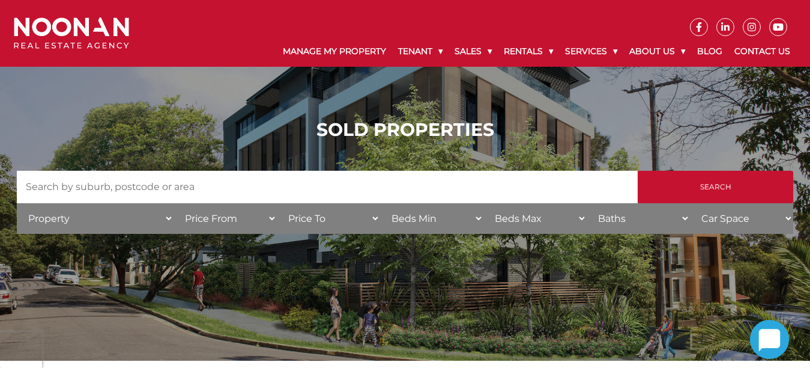 This screenshot has width=810, height=368. What do you see at coordinates (327, 187) in the screenshot?
I see `input: Search by suburb, postcode or area` at bounding box center [327, 187].